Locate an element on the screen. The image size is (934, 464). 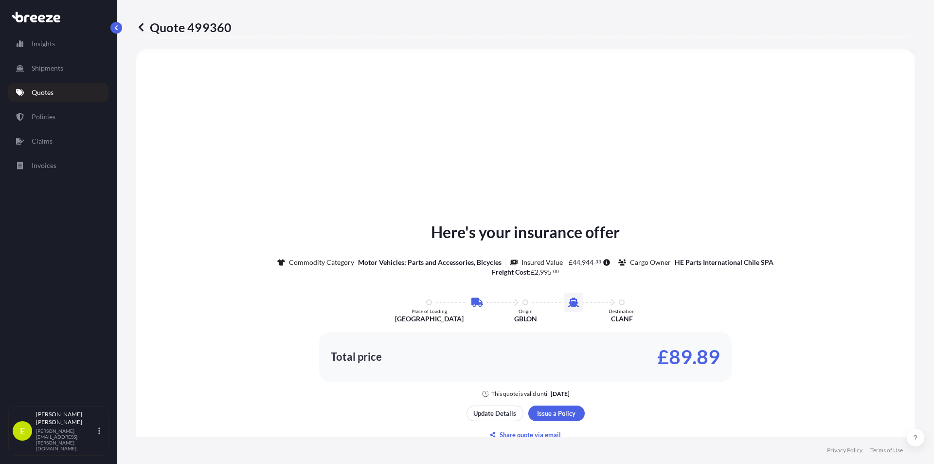
span: 00 is located at coordinates (556, 271).